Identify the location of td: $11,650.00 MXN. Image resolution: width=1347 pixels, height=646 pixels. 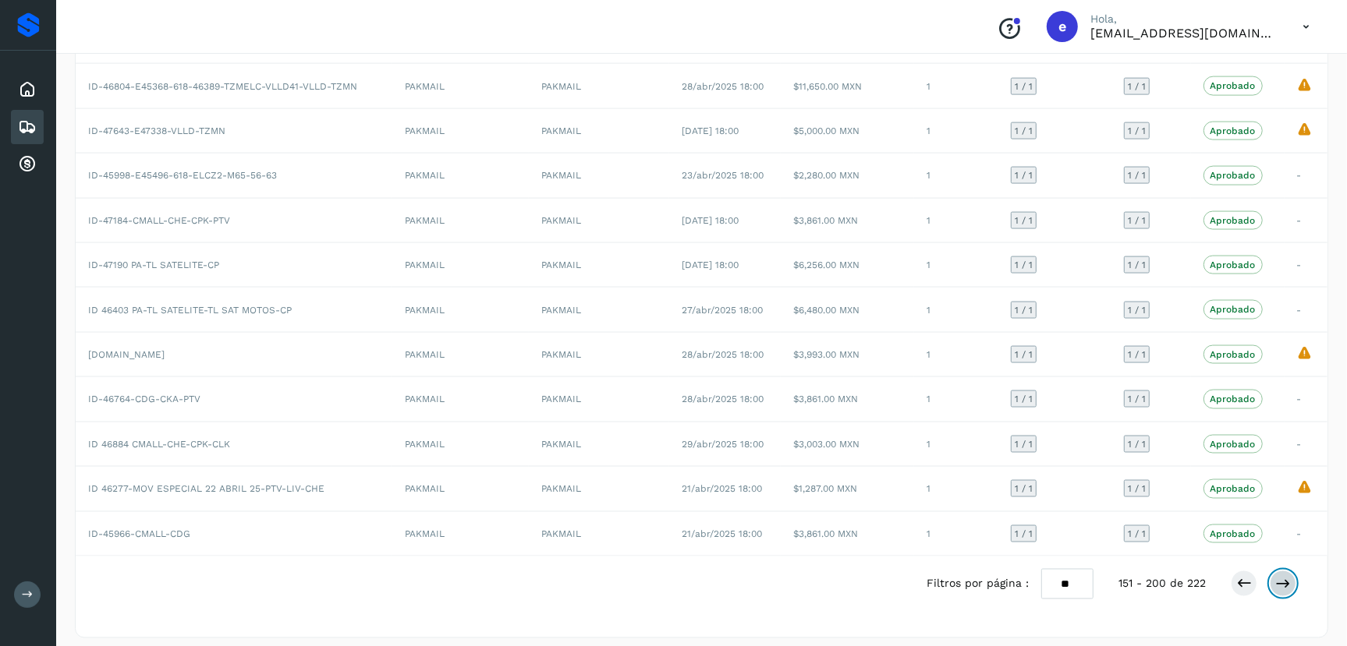
(847, 86).